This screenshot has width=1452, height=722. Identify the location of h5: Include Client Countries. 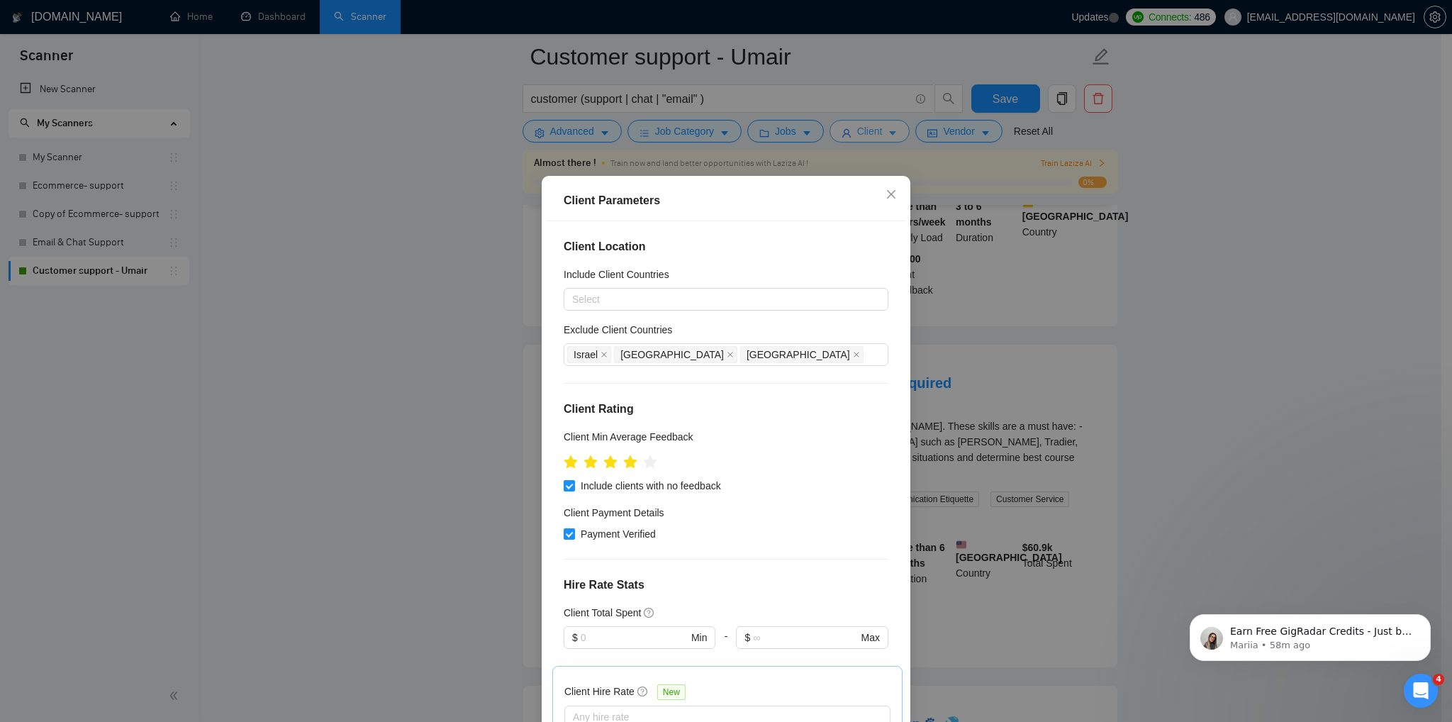
(616, 274).